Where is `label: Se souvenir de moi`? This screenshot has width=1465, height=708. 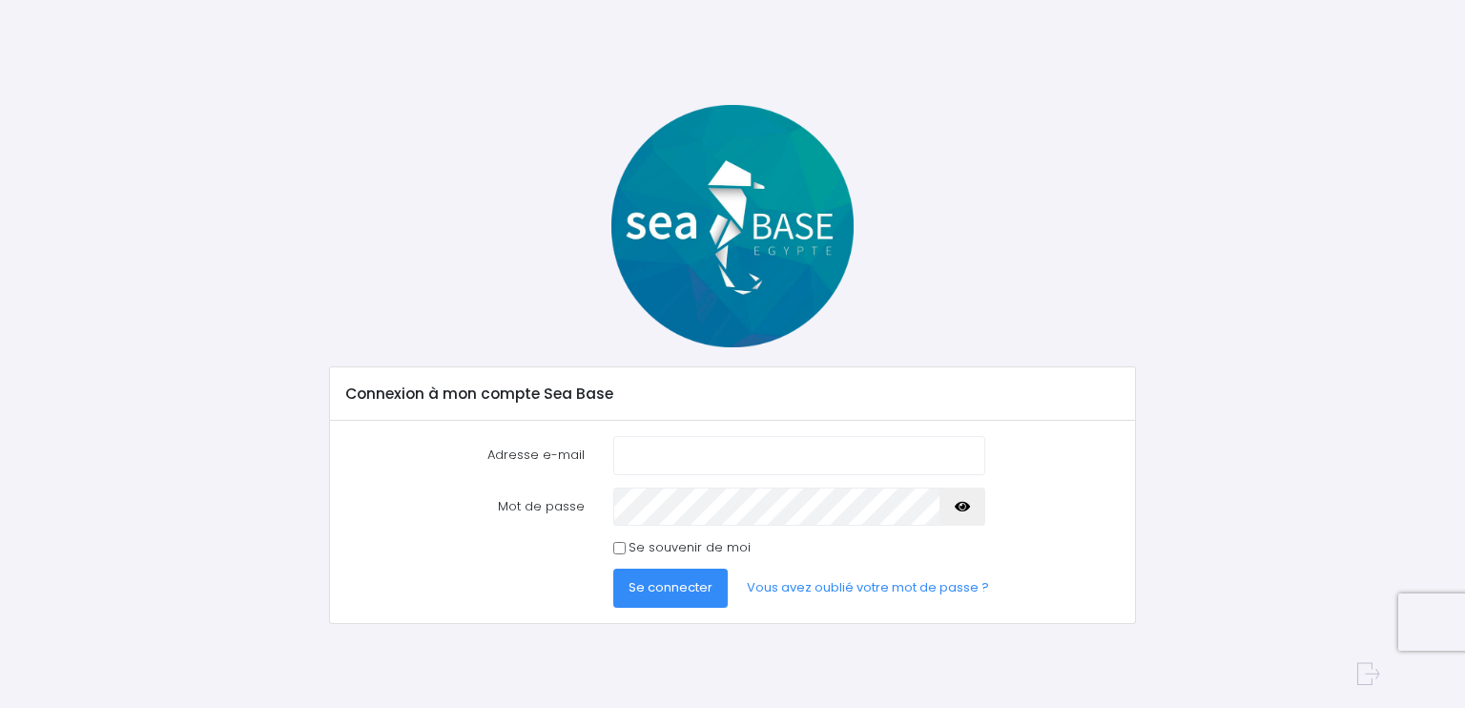
label: Se souvenir de moi is located at coordinates (690, 547).